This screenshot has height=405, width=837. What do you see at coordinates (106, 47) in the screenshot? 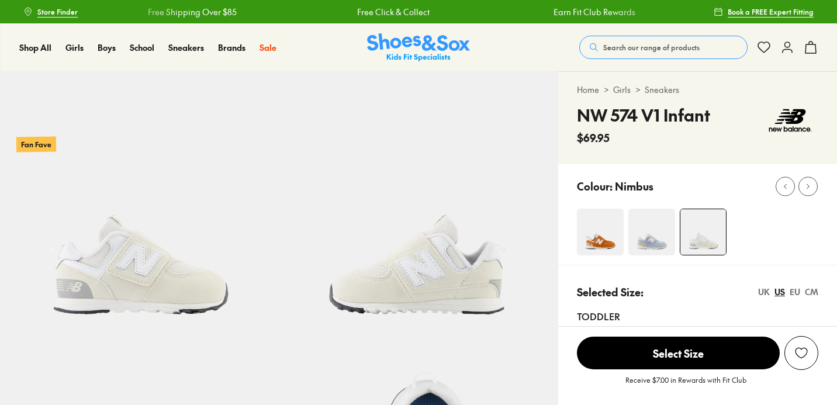
I see `span: Boys` at bounding box center [106, 47].